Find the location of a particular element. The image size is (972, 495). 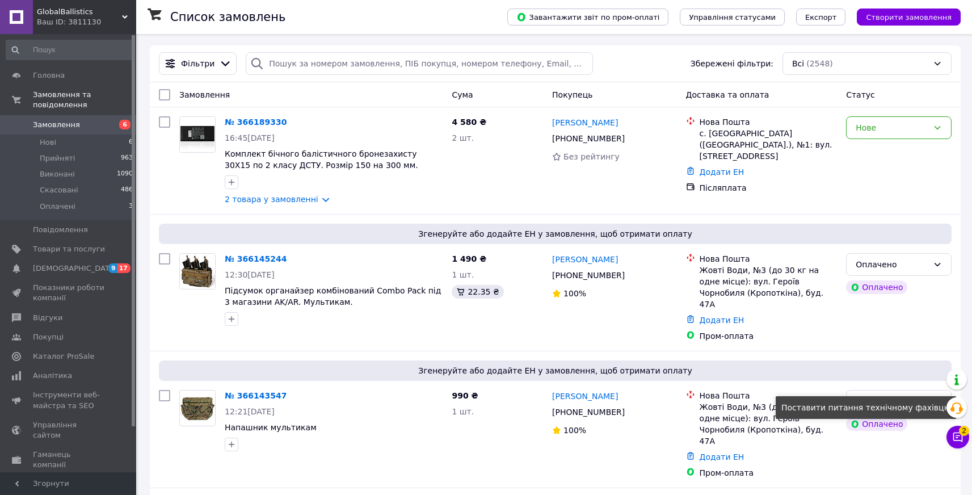

span: Замовлення та повідомлення is located at coordinates (85, 100).